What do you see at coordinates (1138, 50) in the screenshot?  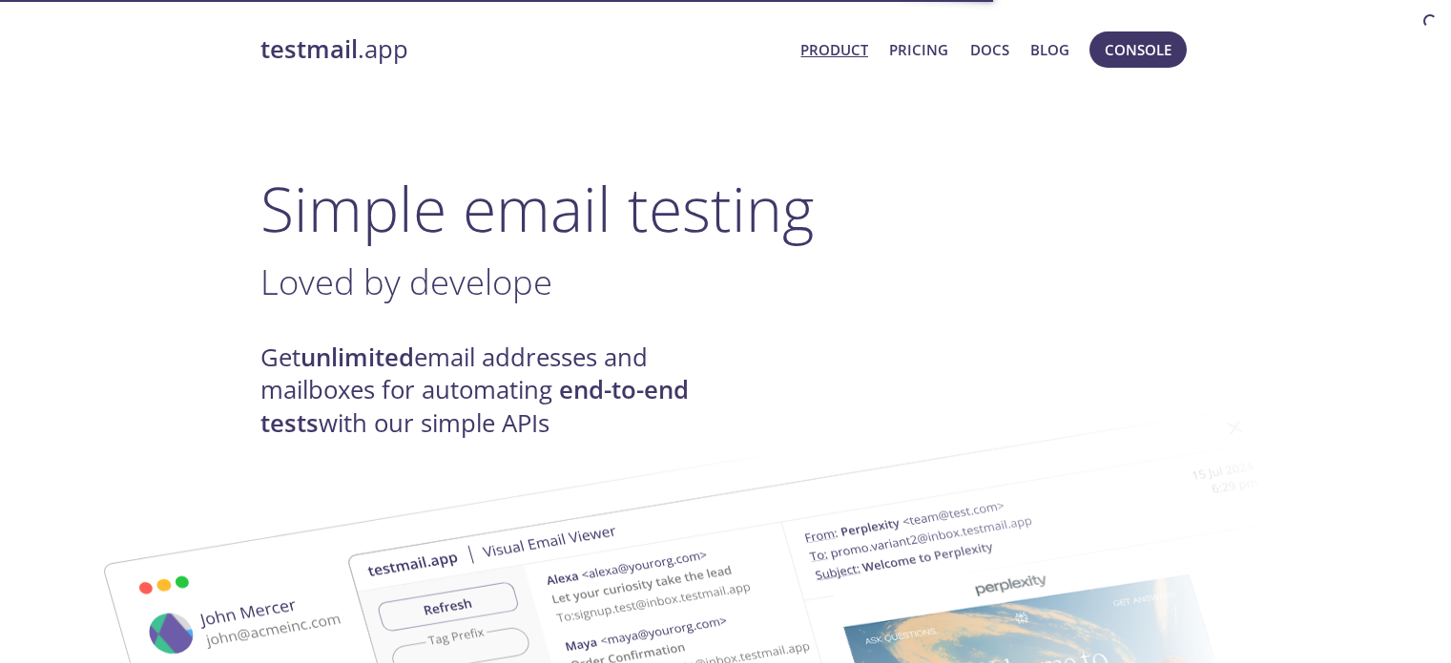 I see `button: Console` at bounding box center [1138, 50].